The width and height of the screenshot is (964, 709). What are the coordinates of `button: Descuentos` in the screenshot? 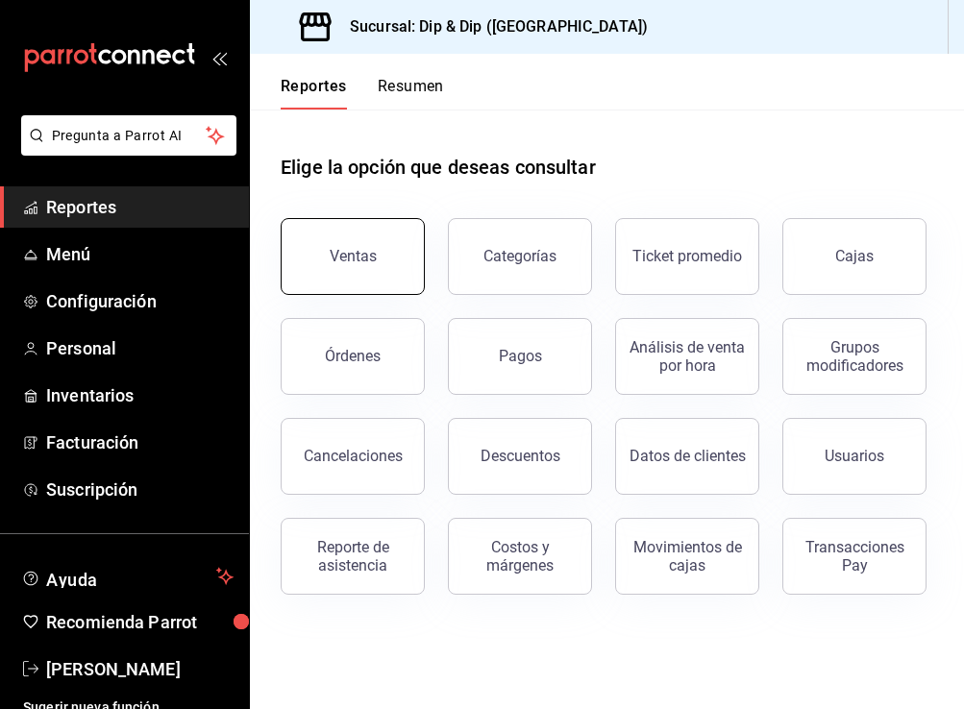 It's located at (520, 456).